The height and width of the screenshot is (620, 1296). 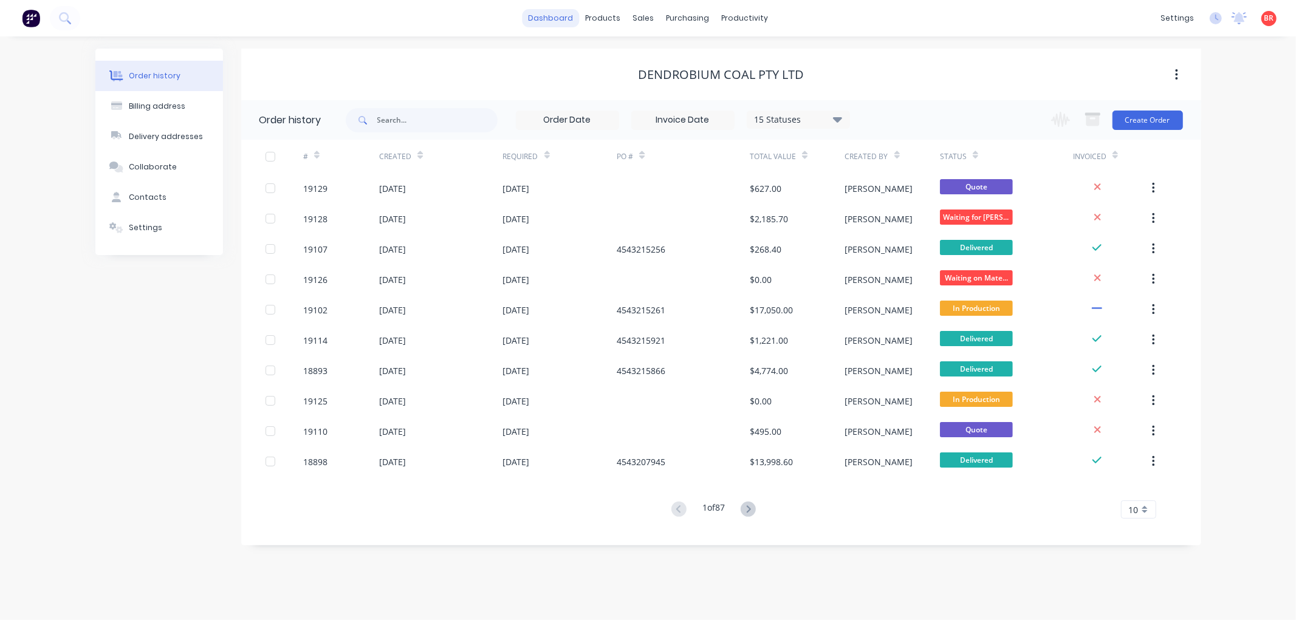 I want to click on div: settings, so click(x=1177, y=18).